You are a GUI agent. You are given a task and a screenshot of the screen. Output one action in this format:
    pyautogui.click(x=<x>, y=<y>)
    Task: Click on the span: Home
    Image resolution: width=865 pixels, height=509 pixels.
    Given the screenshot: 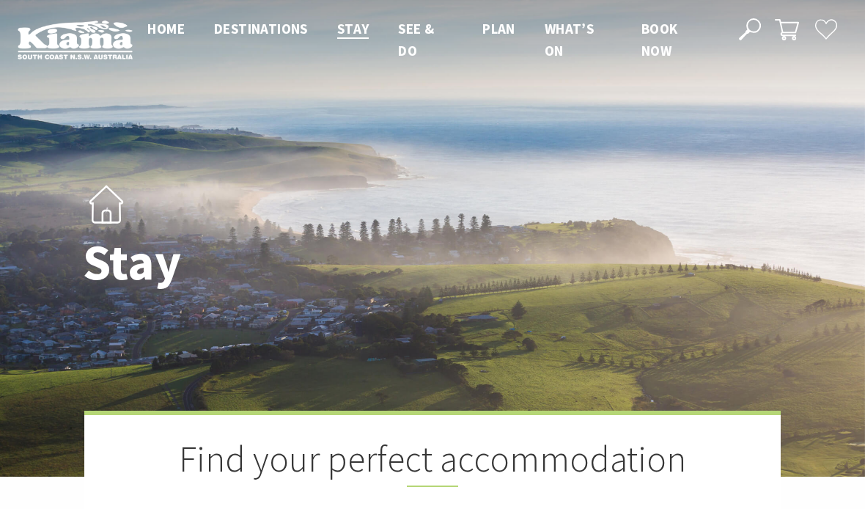 What is the action you would take?
    pyautogui.click(x=166, y=29)
    